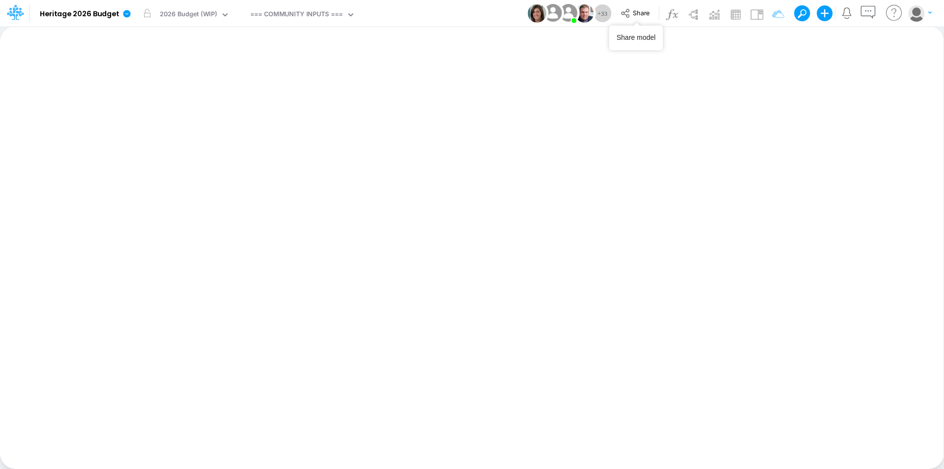  I want to click on b: Heritage 2026 Budget, so click(79, 14).